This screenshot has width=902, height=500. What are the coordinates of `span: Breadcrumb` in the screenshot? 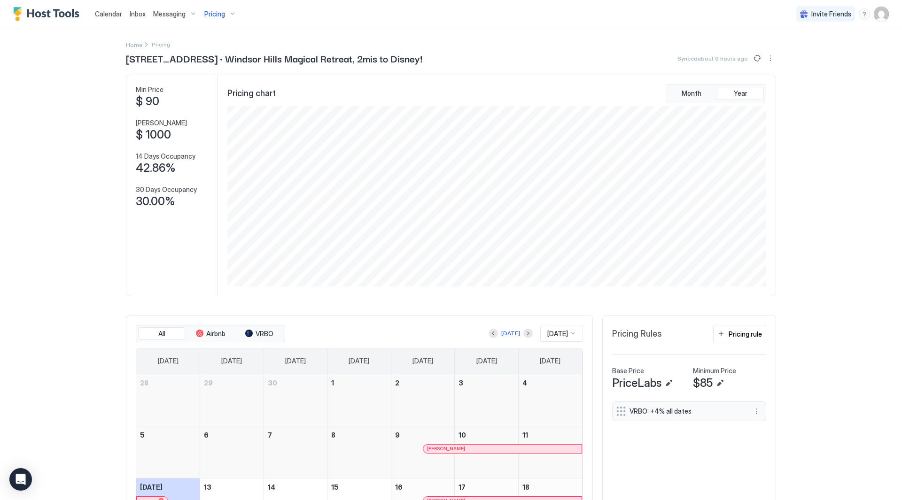 It's located at (161, 44).